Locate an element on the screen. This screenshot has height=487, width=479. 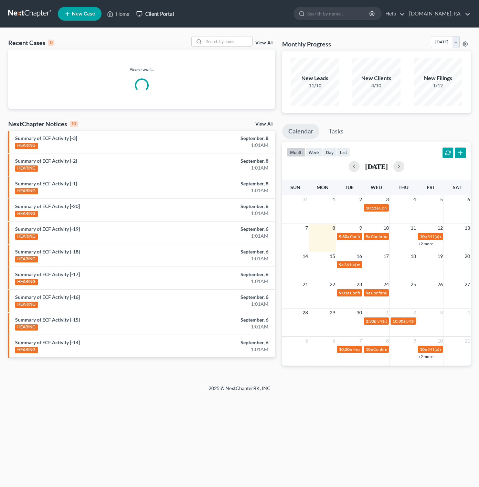
a: Summary of ECF Activity [-14] is located at coordinates (47, 342).